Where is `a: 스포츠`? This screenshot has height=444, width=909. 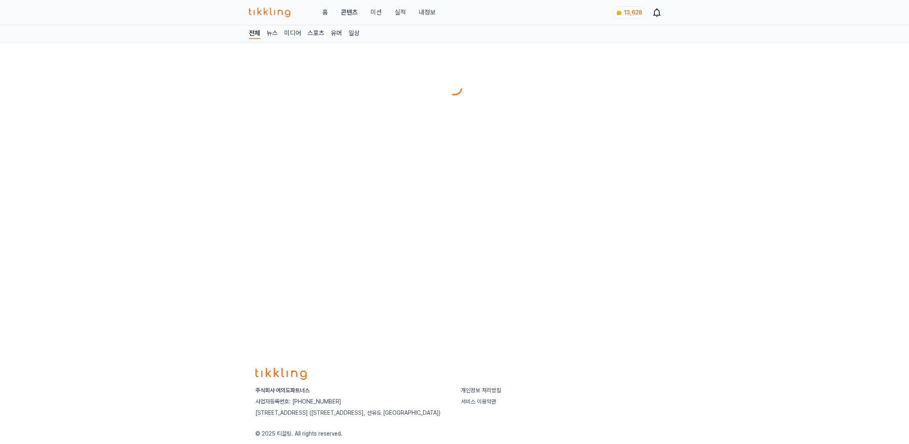
a: 스포츠 is located at coordinates (316, 34).